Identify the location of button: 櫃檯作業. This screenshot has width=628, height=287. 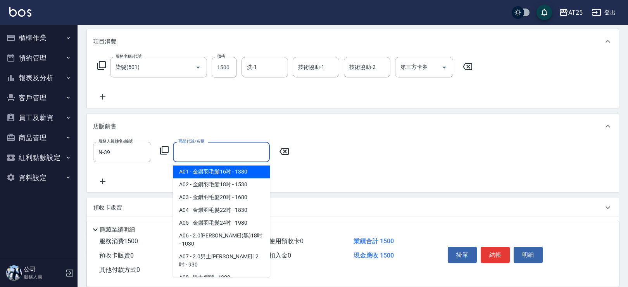
(39, 38).